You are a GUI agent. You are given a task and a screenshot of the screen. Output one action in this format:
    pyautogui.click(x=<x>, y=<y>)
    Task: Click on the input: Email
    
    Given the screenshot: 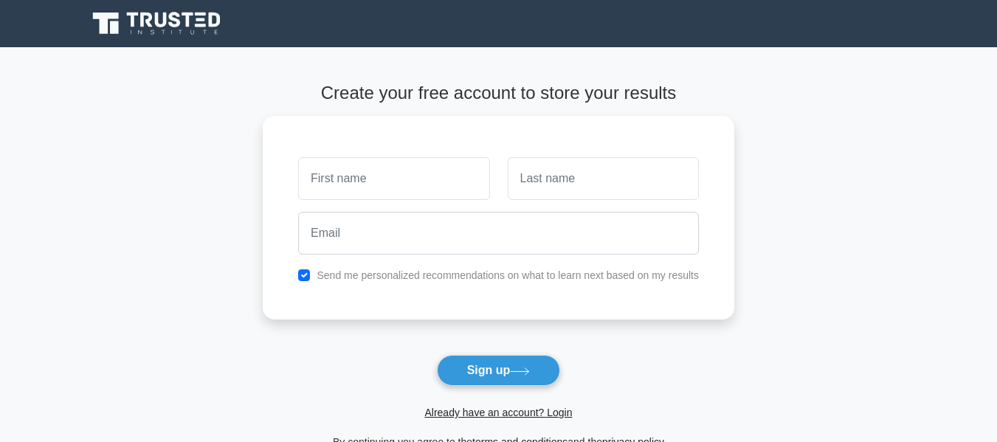 What is the action you would take?
    pyautogui.click(x=498, y=233)
    